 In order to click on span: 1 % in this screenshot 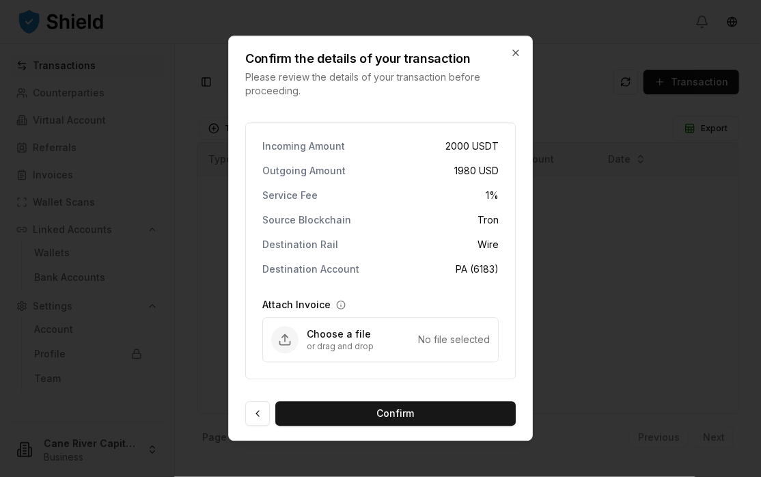, I will do `click(492, 195)`.